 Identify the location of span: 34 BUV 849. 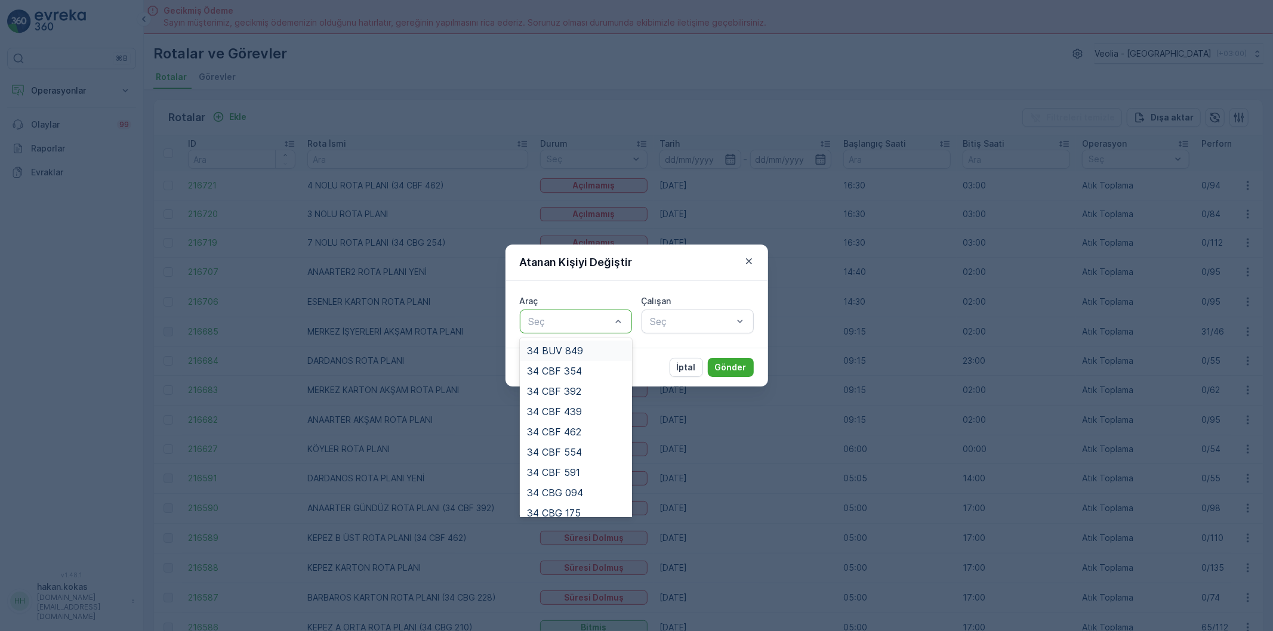
(555, 351).